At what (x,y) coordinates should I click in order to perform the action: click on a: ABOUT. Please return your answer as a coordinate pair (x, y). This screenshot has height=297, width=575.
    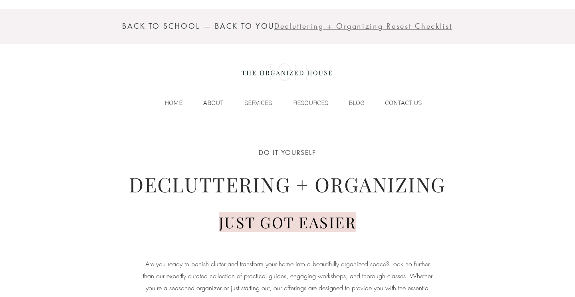
    Looking at the image, I should click on (207, 103).